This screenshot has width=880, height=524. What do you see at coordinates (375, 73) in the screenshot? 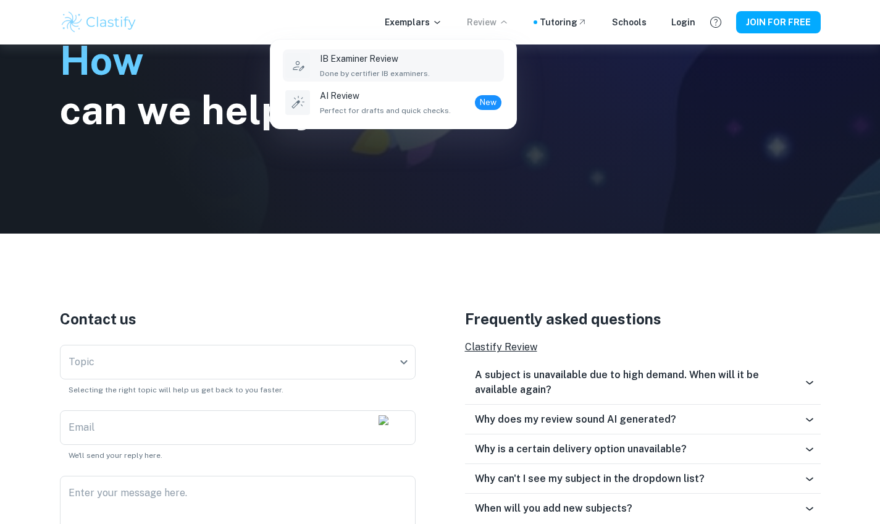
I see `span: Done by certifier IB examiners.` at bounding box center [375, 73].